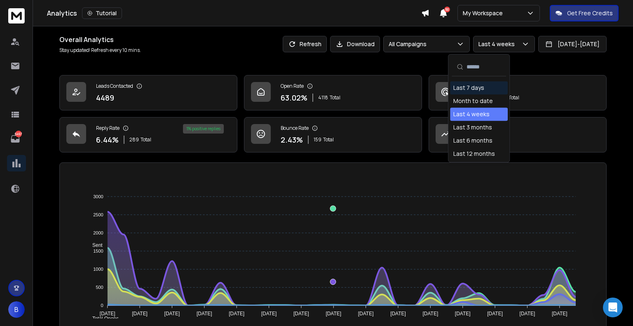 This screenshot has width=633, height=326. Describe the element at coordinates (333, 93) in the screenshot. I see `a: Open Rate63.02%4118Total` at that location.